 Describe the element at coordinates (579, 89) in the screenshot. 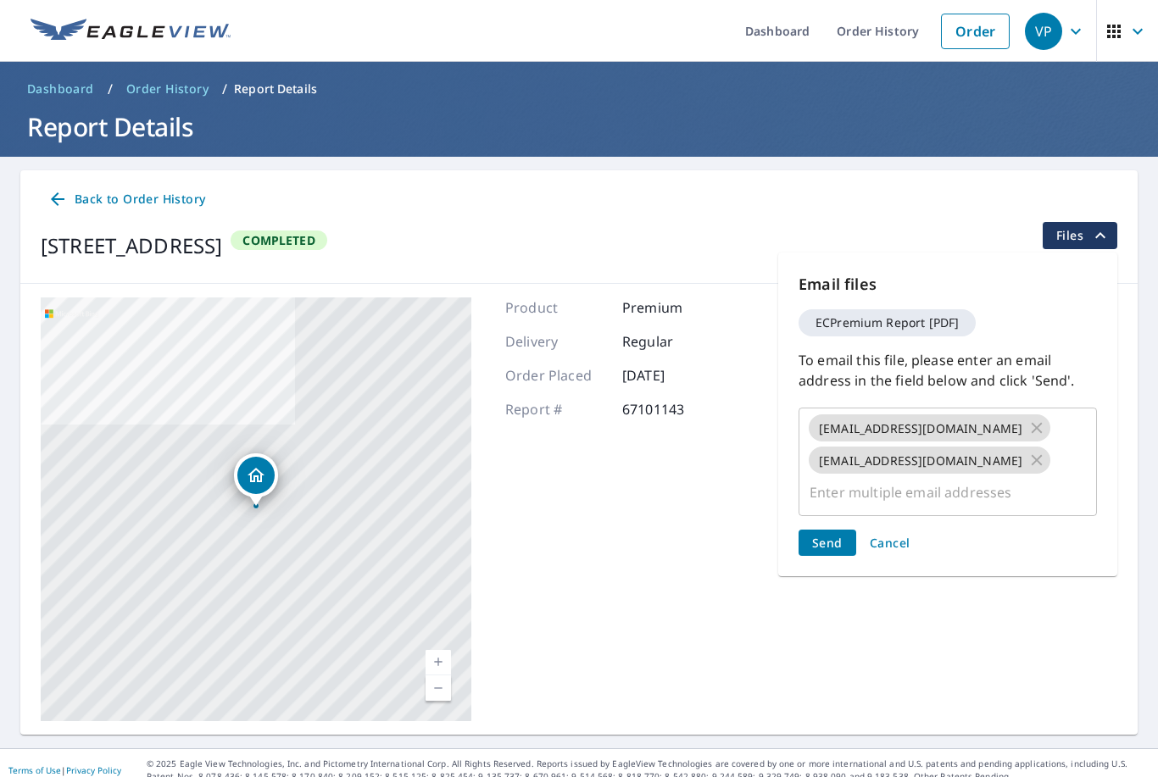

I see `nav: breadcrumb` at that location.